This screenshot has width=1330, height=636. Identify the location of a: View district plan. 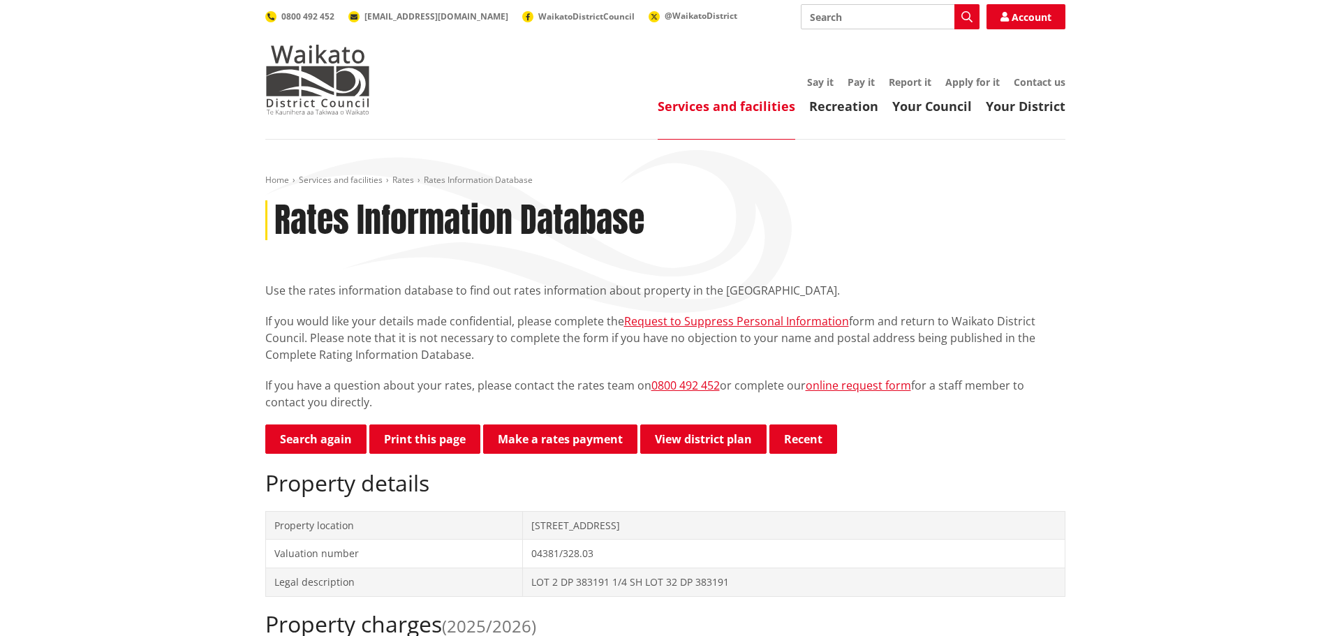
(703, 439).